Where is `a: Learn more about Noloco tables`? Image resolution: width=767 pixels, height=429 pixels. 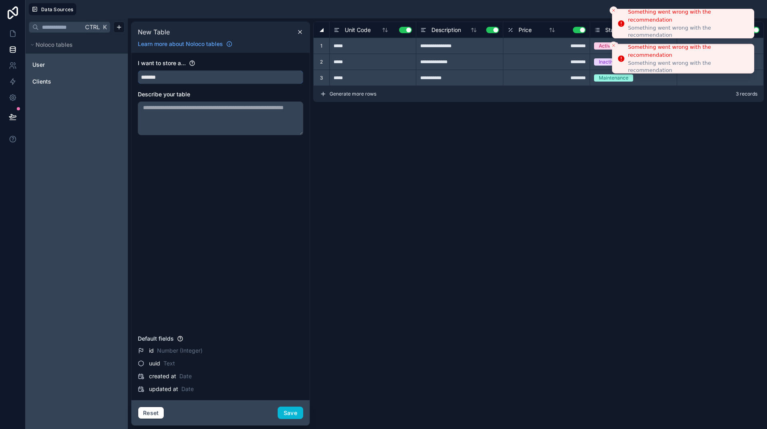 a: Learn more about Noloco tables is located at coordinates (185, 44).